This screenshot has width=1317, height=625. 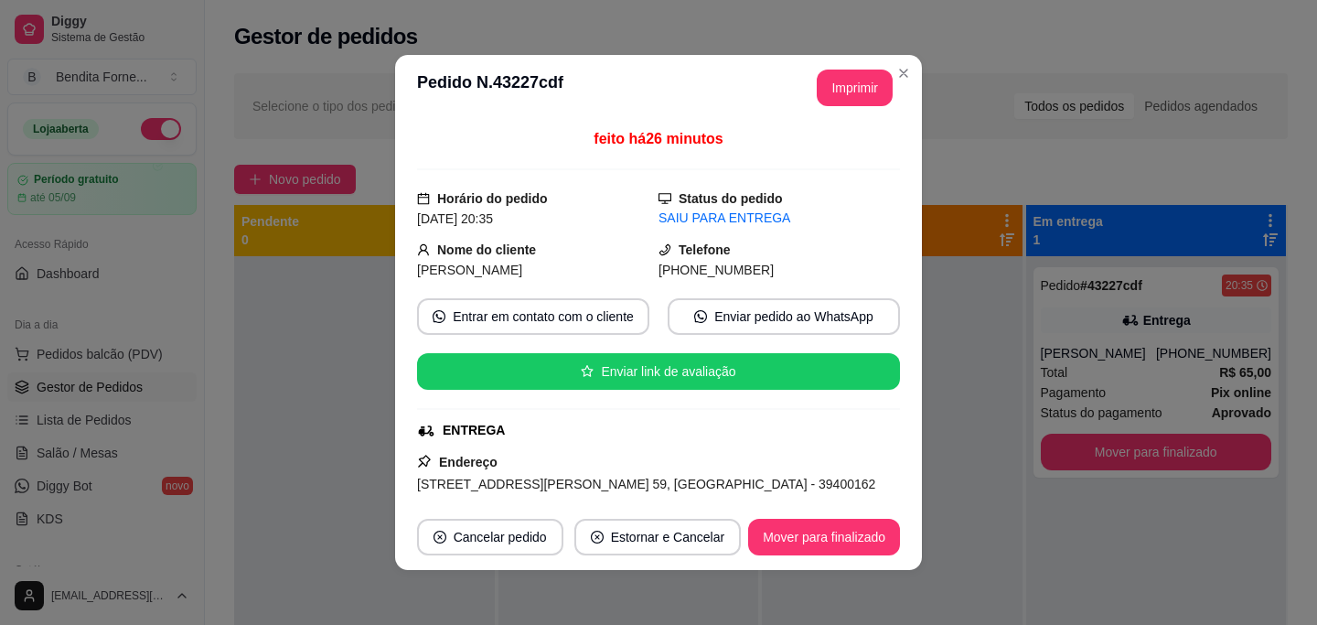 I want to click on button: starEnviar link de avaliação, so click(x=658, y=371).